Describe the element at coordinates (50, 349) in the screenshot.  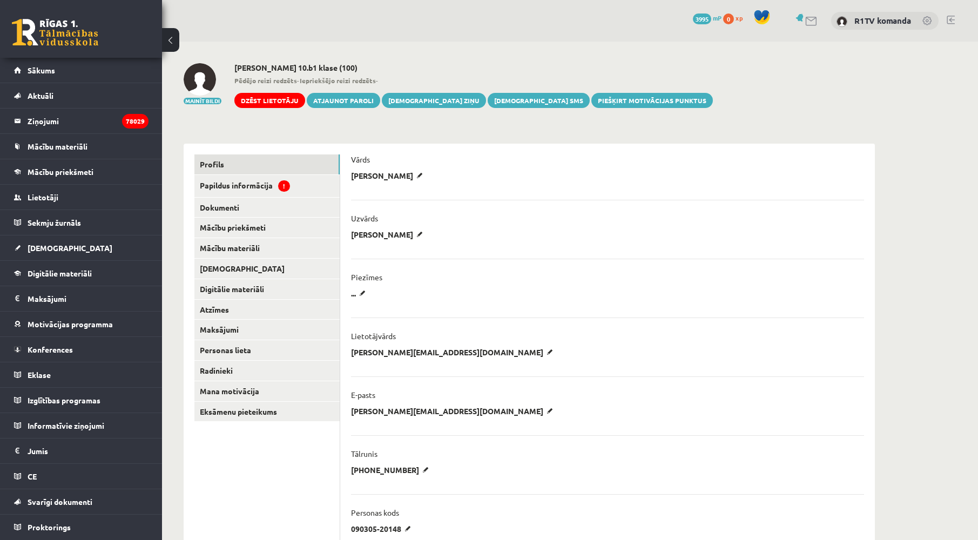
I see `span: Konferences` at that location.